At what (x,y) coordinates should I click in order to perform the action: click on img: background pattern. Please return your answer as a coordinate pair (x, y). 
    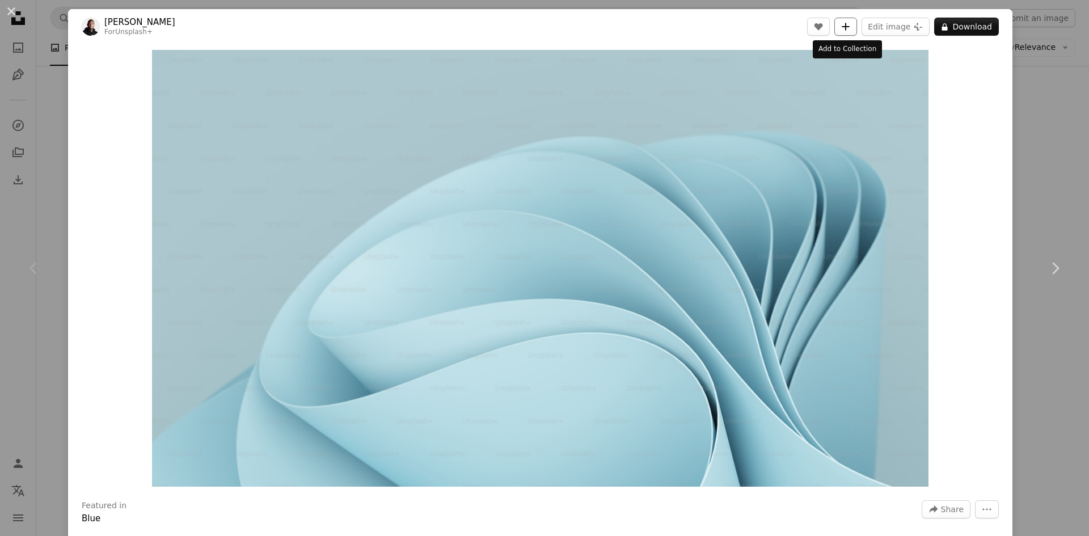
    Looking at the image, I should click on (540, 268).